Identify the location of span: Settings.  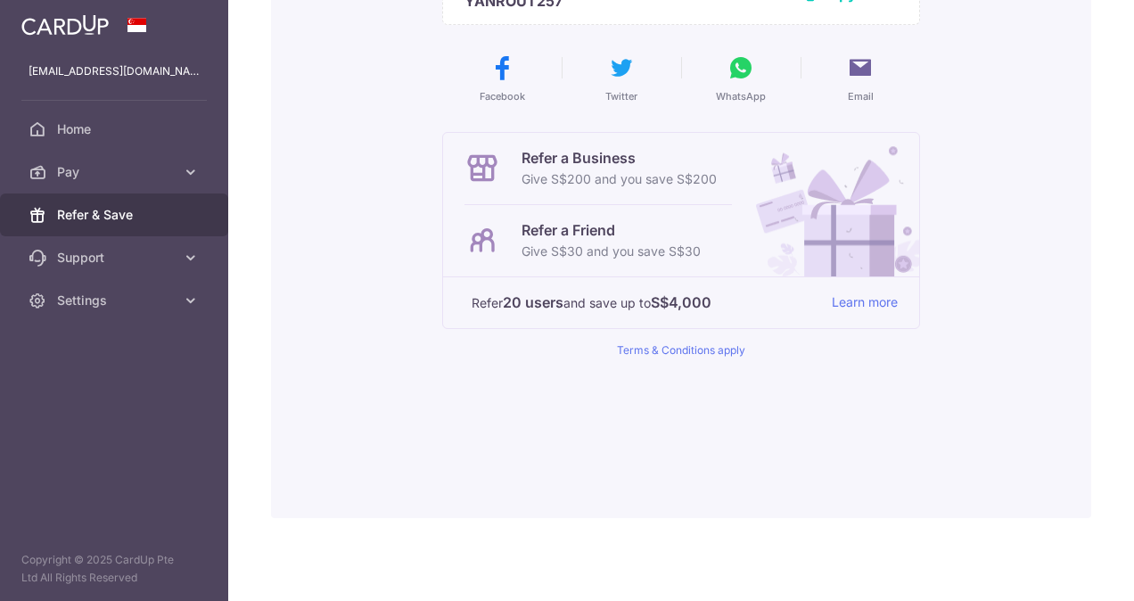
(116, 300).